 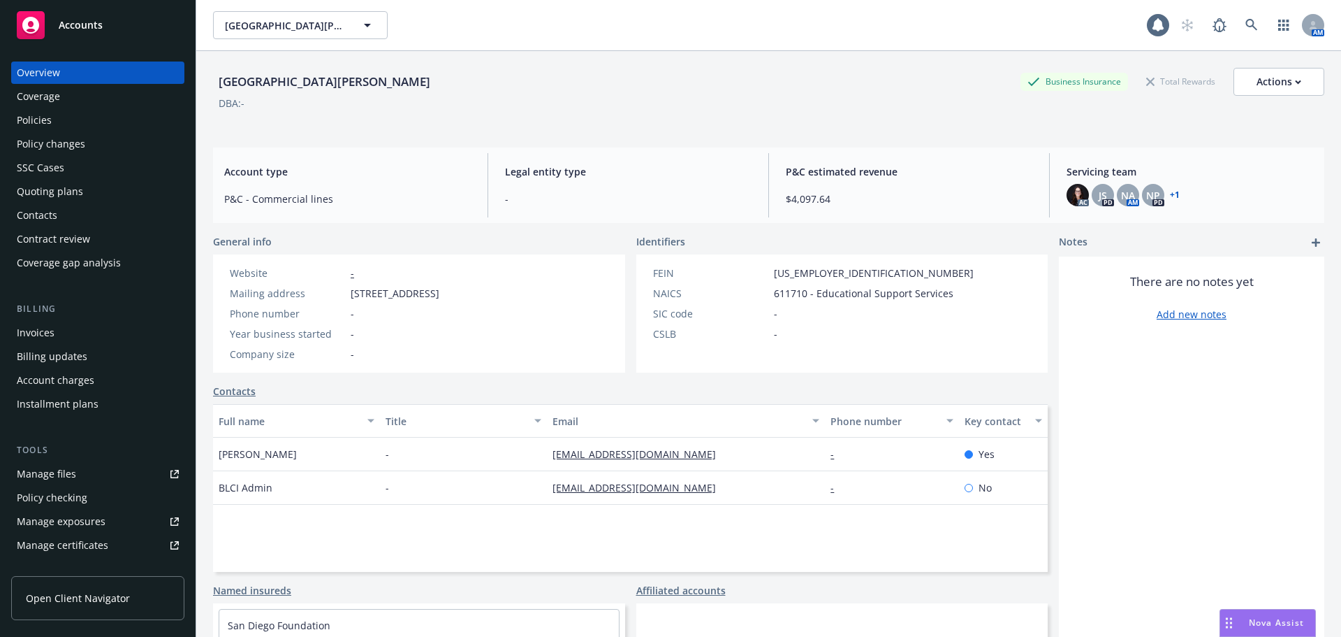 I want to click on span: BLCI Admin, so click(x=245, y=487).